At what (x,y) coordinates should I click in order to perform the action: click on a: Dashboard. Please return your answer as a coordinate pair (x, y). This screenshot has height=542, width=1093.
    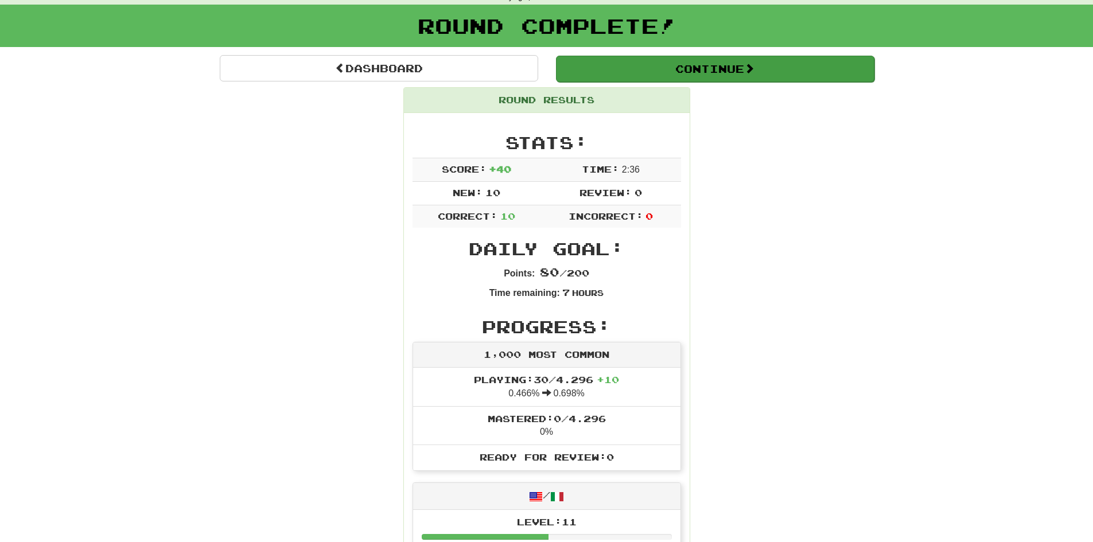
    Looking at the image, I should click on (379, 68).